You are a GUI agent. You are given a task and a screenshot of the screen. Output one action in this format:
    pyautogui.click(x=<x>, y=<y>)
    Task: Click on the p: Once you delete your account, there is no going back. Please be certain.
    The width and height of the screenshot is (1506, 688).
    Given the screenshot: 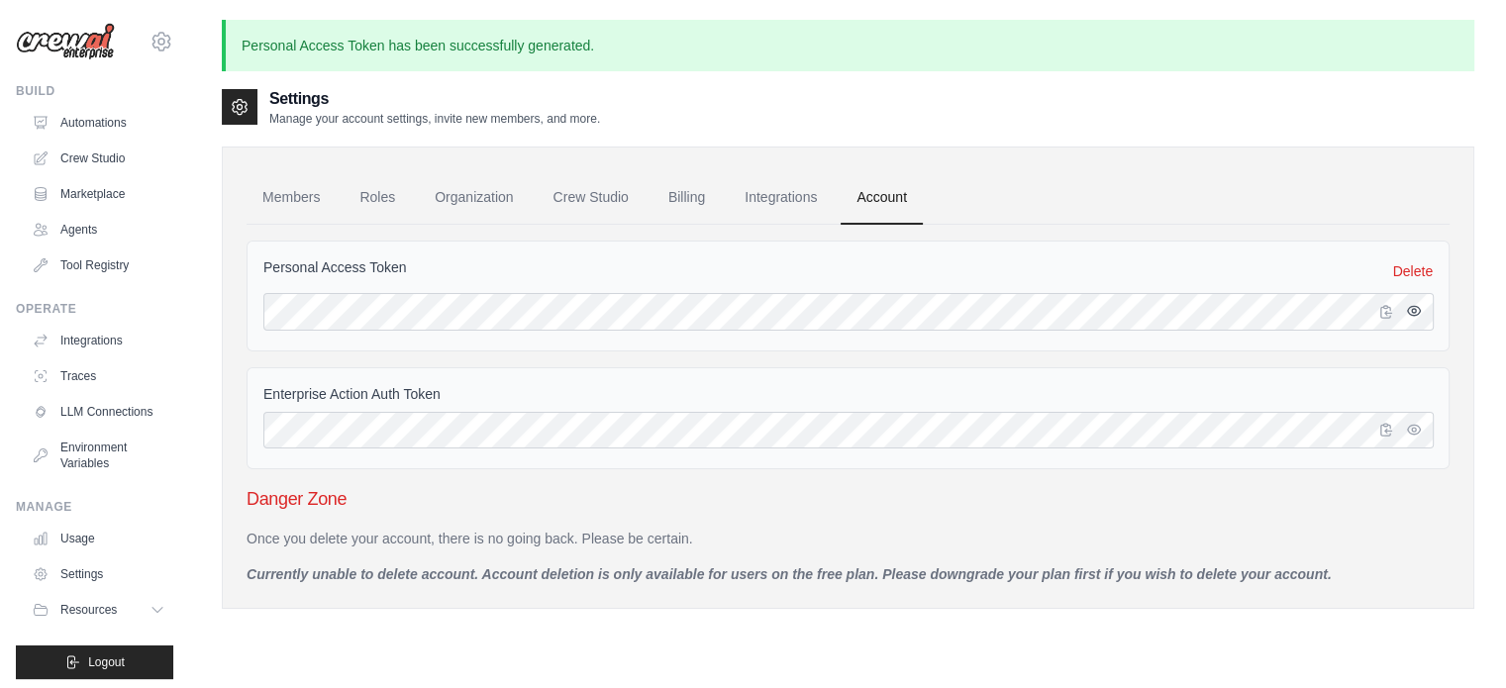 What is the action you would take?
    pyautogui.click(x=848, y=539)
    